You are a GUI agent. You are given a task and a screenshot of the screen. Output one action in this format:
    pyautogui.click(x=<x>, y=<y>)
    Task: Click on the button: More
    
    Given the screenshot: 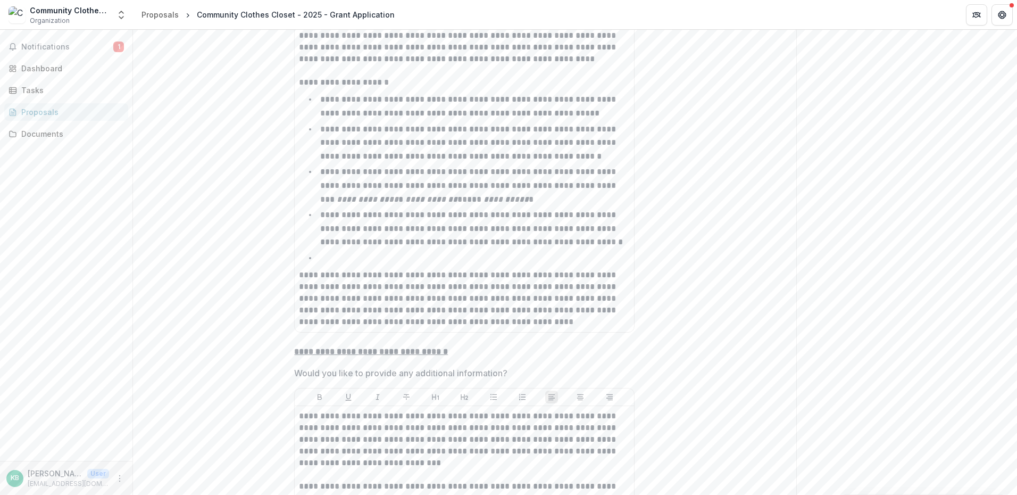 What is the action you would take?
    pyautogui.click(x=120, y=478)
    